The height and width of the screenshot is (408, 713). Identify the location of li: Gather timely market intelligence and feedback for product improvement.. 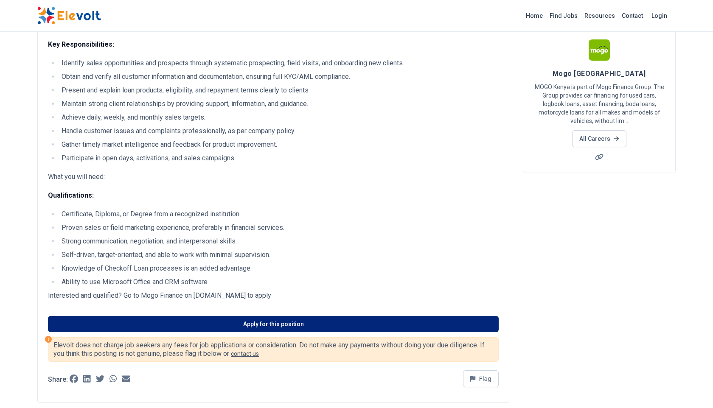
(279, 145).